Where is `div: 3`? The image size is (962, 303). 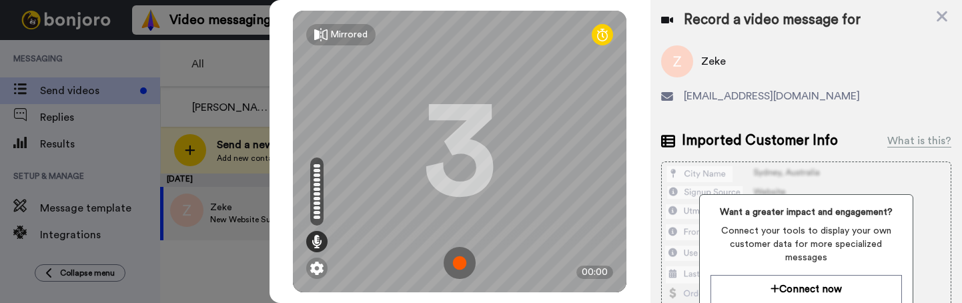
div: 3 is located at coordinates (460, 151).